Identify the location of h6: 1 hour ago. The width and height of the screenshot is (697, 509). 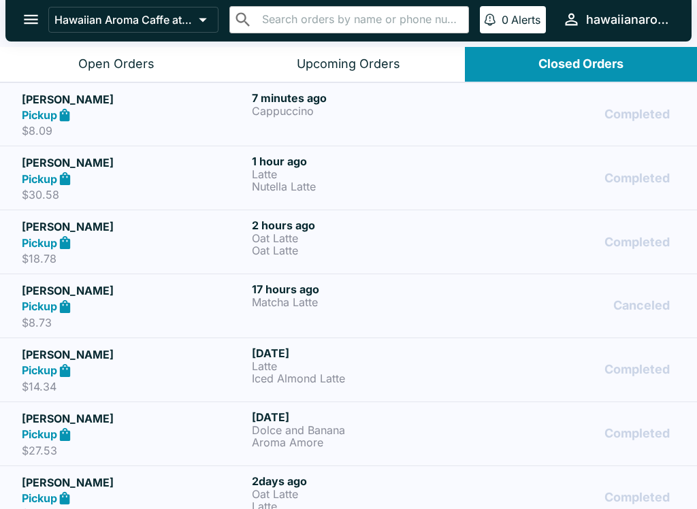
(364, 161).